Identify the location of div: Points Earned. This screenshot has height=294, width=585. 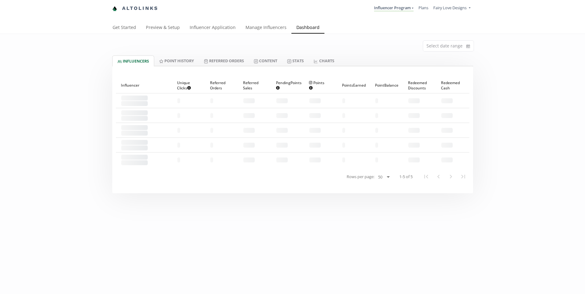
(353, 85).